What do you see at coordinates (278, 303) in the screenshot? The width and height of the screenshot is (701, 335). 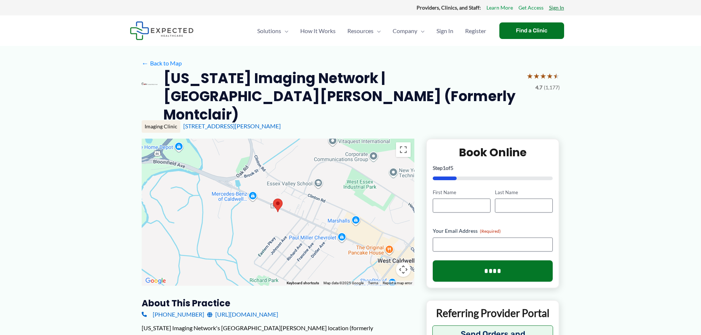 I see `h3: About this practice` at bounding box center [278, 303].